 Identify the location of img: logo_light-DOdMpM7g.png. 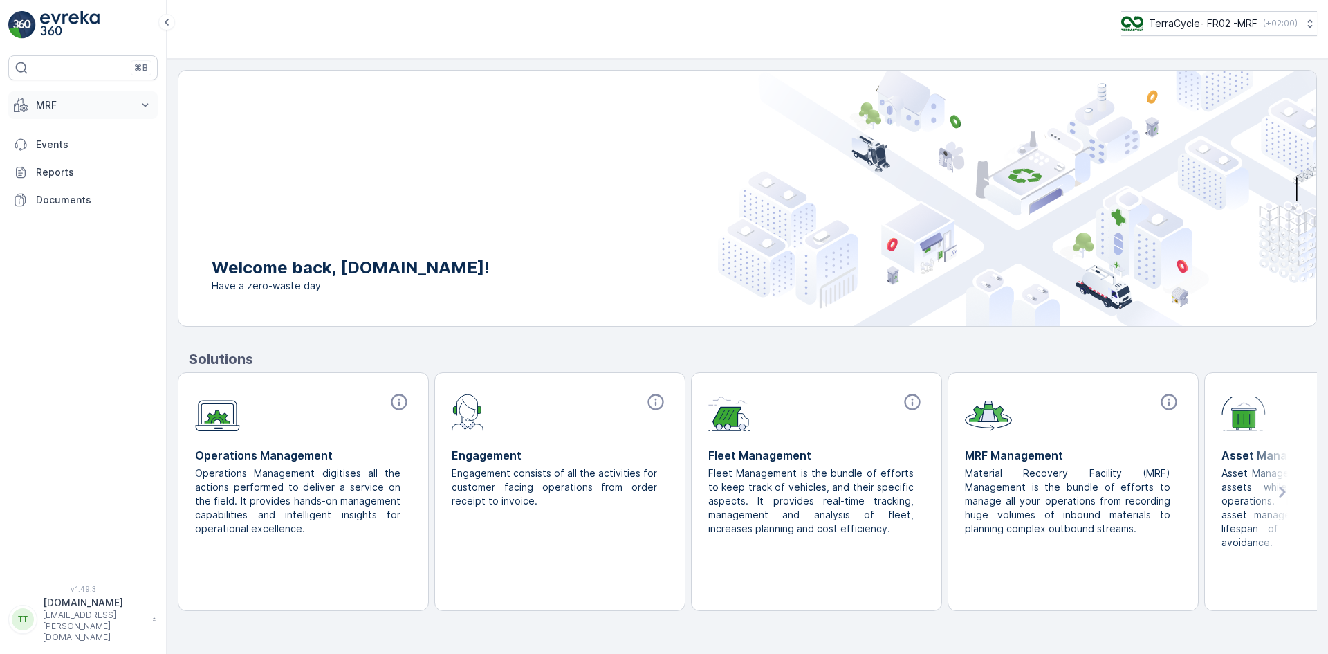
(70, 25).